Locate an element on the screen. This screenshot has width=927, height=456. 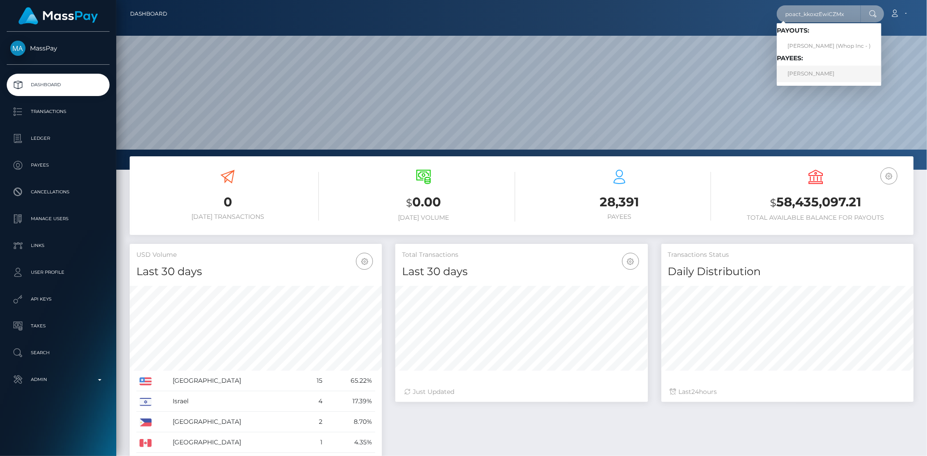
td: Israel is located at coordinates (237, 402).